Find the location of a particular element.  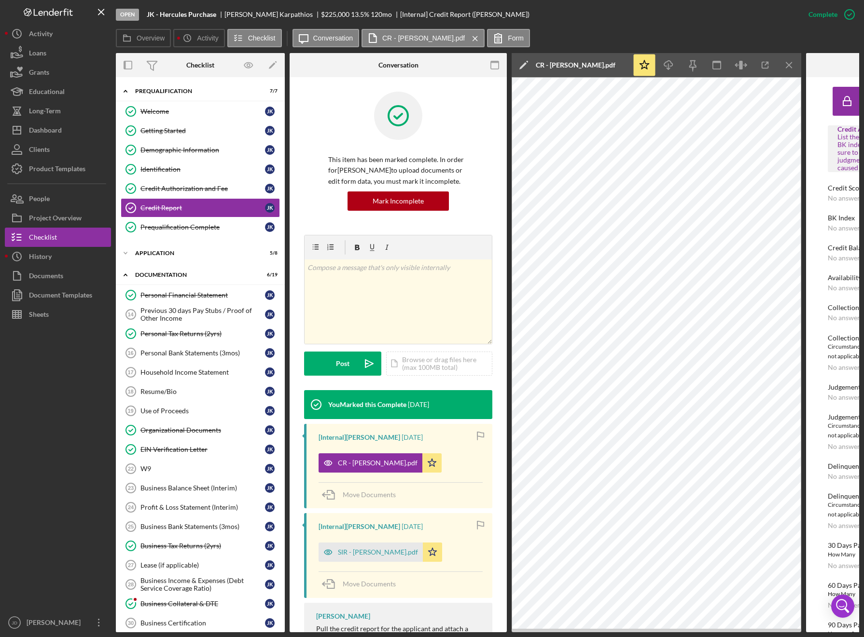

div: Documents is located at coordinates (46, 277).